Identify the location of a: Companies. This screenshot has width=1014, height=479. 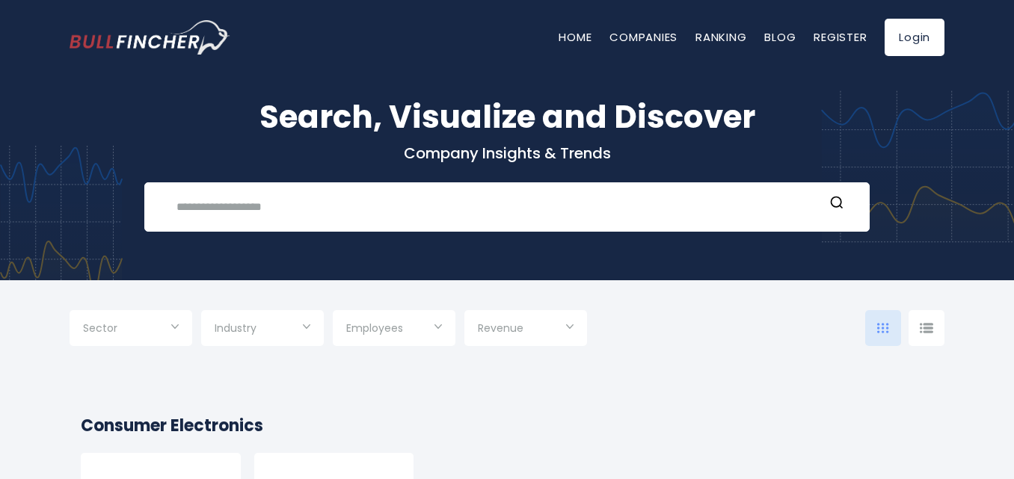
(643, 37).